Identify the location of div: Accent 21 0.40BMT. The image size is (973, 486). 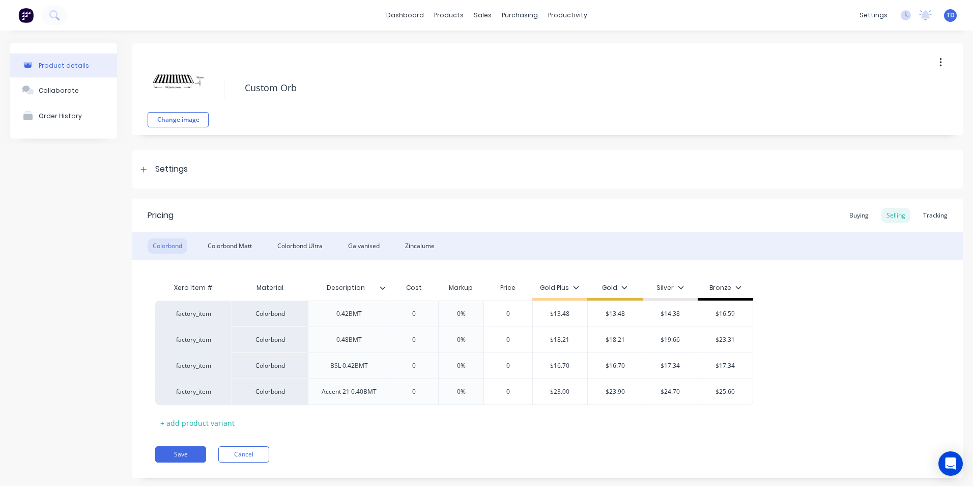
(349, 391).